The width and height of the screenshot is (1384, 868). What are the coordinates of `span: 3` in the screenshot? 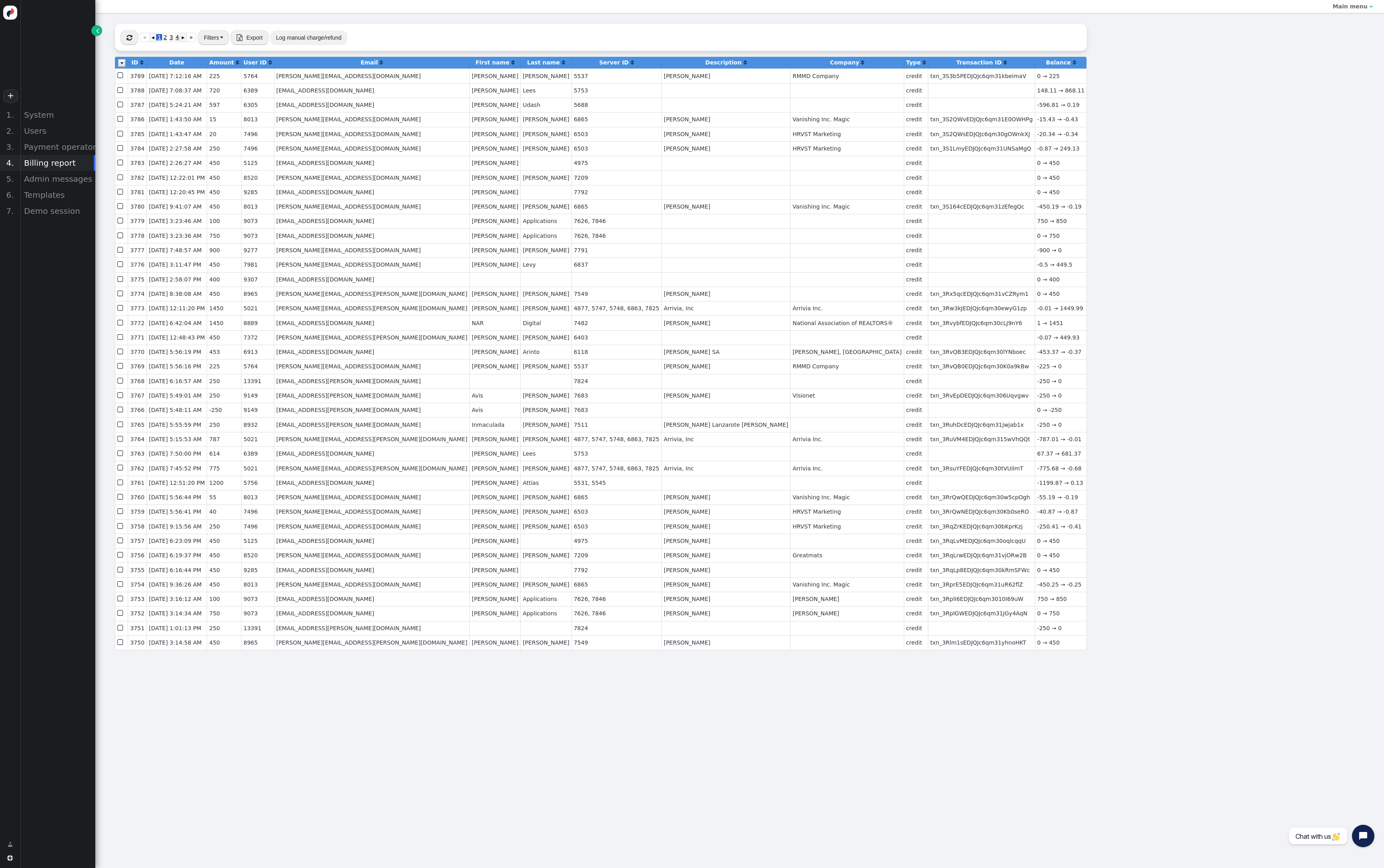 It's located at (171, 37).